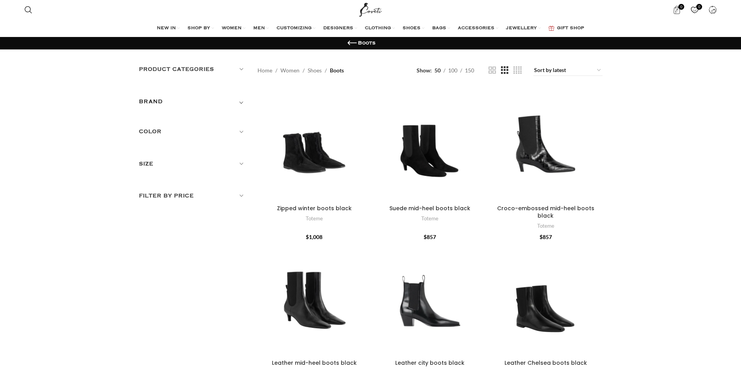 The height and width of the screenshot is (371, 741). Describe the element at coordinates (470, 70) in the screenshot. I see `span: 150` at that location.